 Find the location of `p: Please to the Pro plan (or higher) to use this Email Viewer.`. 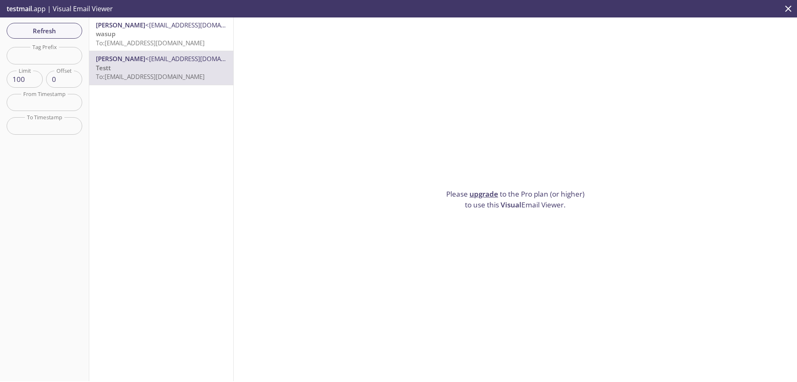

p: Please to the Pro plan (or higher) to use this Email Viewer. is located at coordinates (516, 199).